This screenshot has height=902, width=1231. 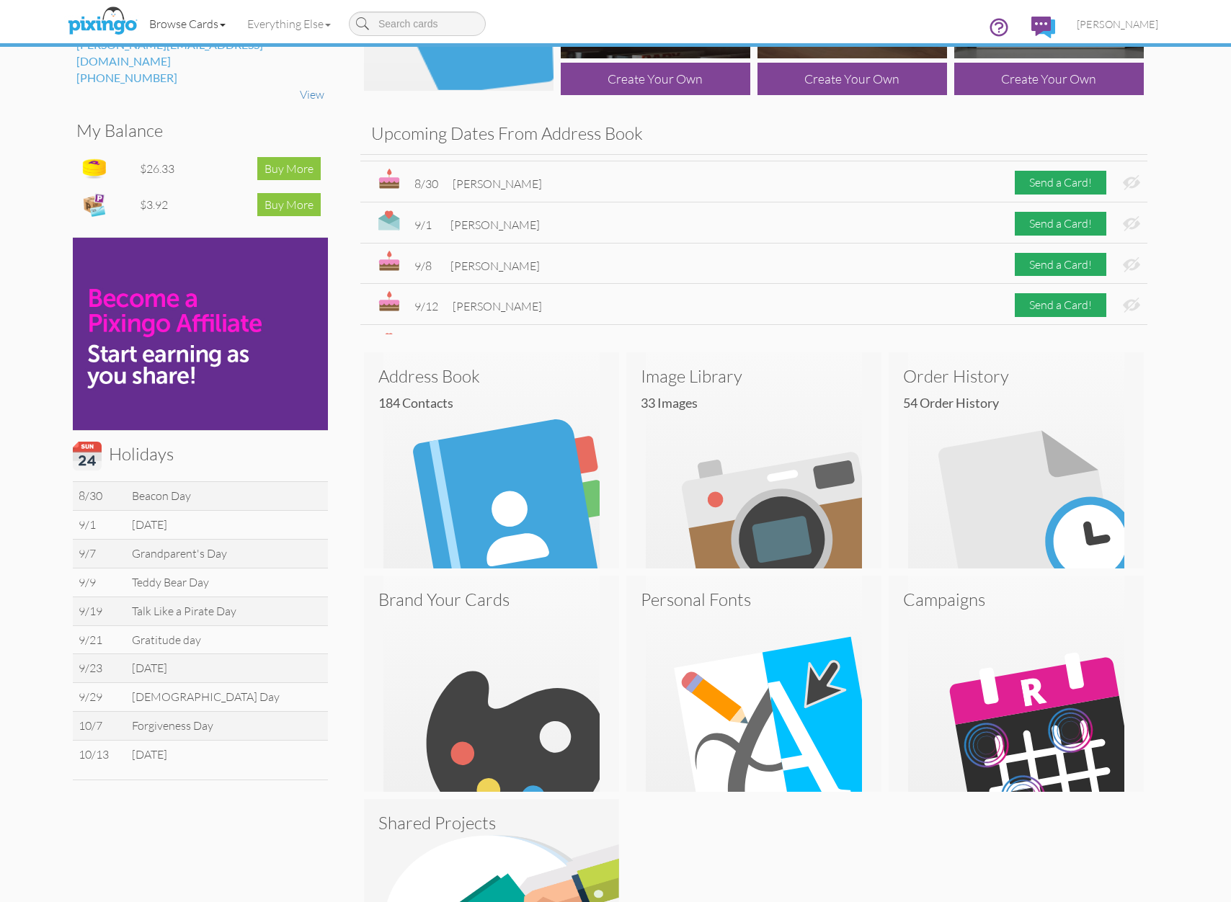 What do you see at coordinates (425, 225) in the screenshot?
I see `div: 9/1` at bounding box center [425, 225].